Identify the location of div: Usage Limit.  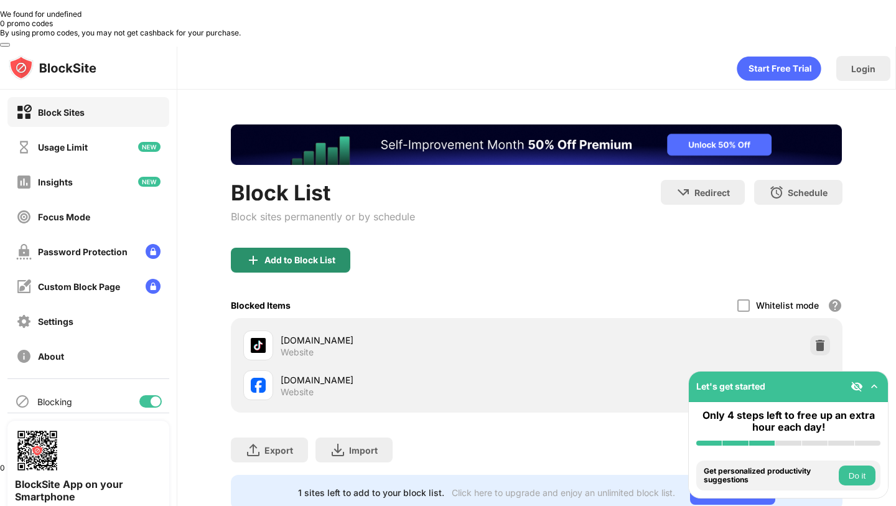
(63, 147).